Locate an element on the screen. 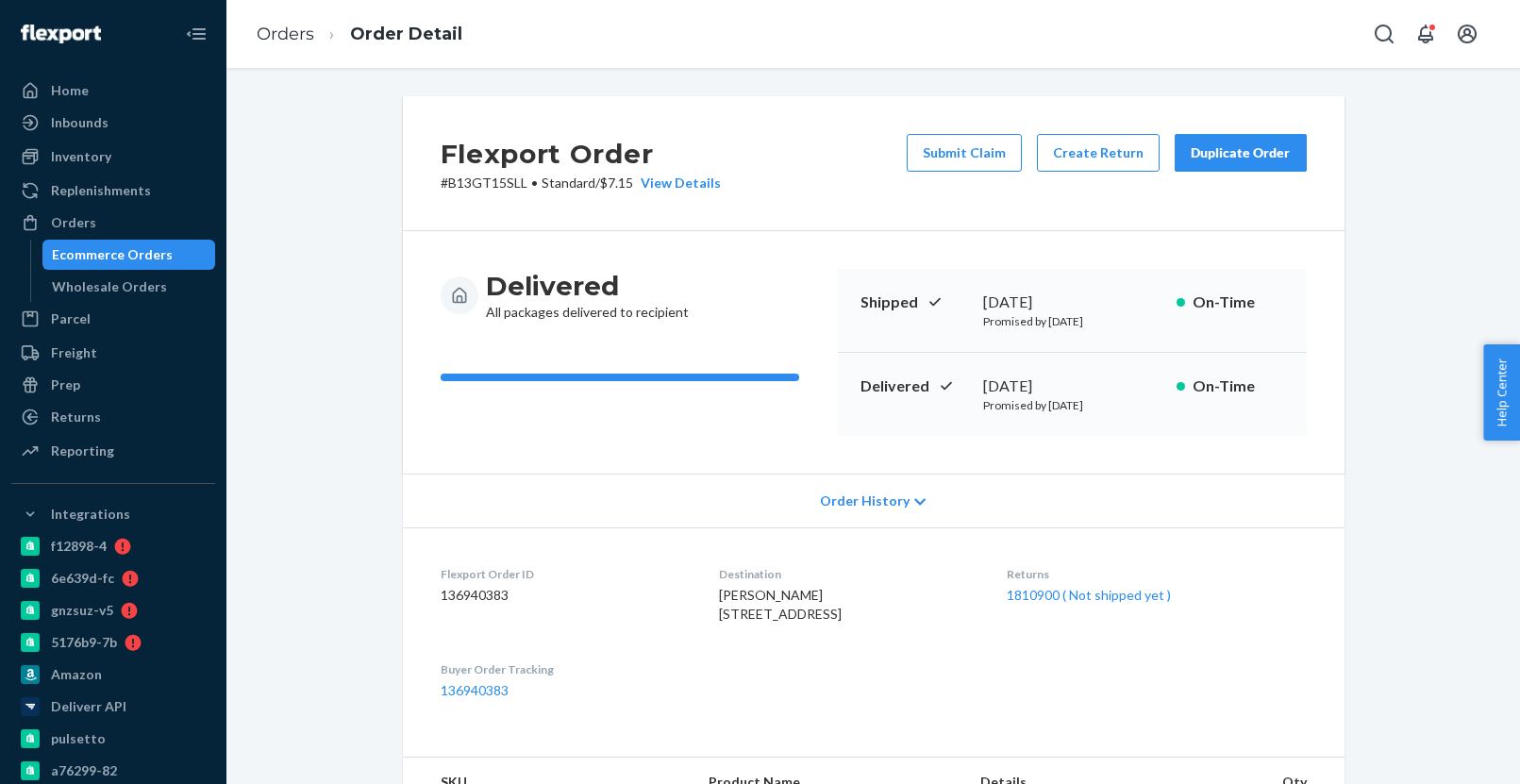 The image size is (1520, 784). div: View Details is located at coordinates (676, 183).